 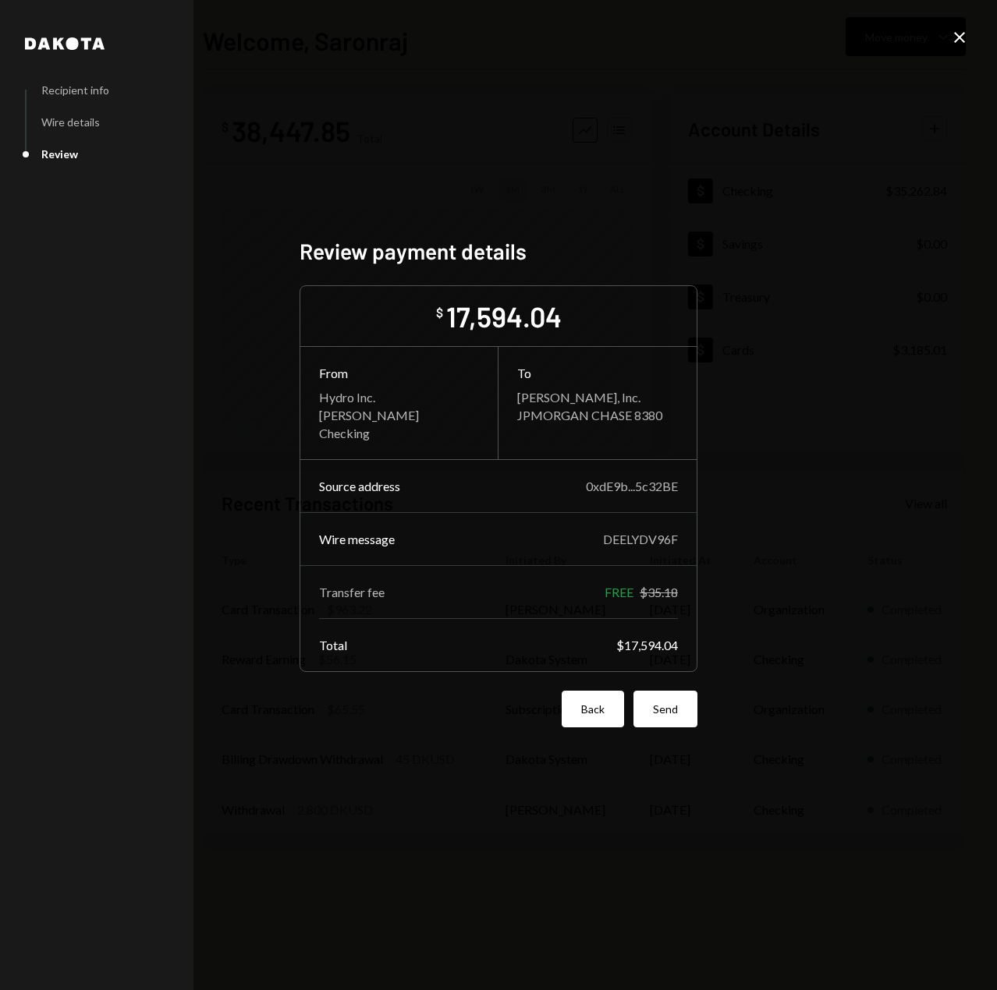 I want to click on div: Source address, so click(x=360, y=486).